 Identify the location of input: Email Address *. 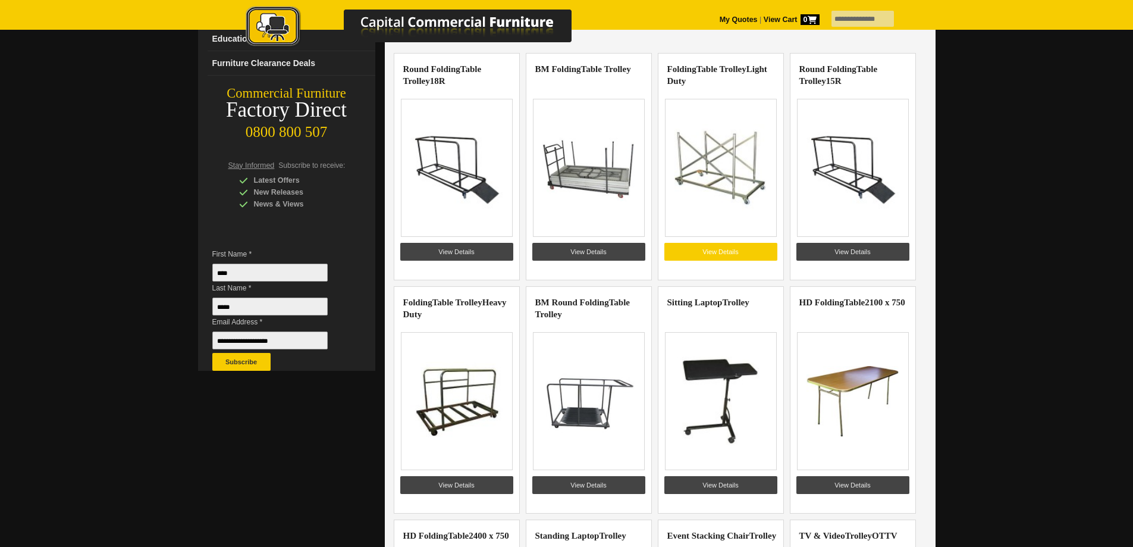
(270, 340).